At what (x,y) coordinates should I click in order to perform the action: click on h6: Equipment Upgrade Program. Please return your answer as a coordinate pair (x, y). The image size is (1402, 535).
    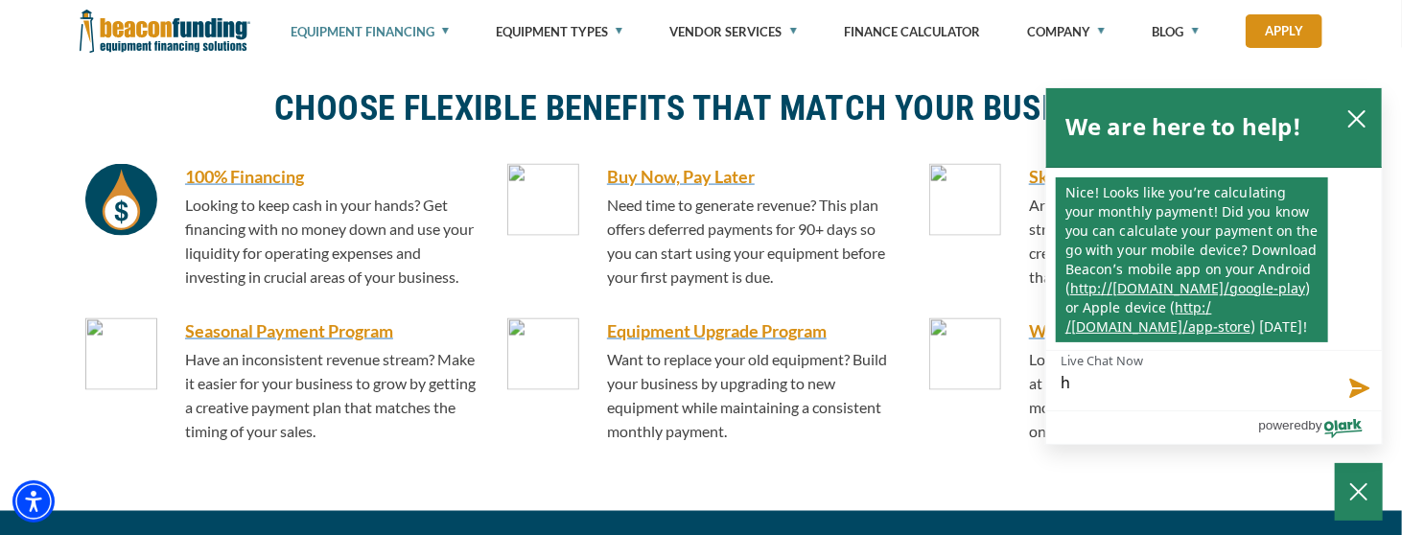
    Looking at the image, I should click on (754, 331).